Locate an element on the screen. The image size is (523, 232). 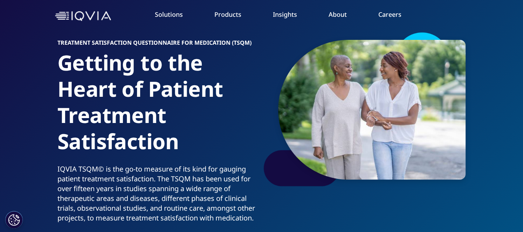
a: Products is located at coordinates (227, 14).